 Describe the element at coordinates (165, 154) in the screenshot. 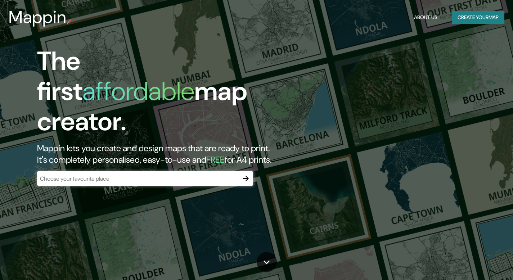

I see `h2: Mappin lets you create and design maps that are ready to print. It's completely personalised, eas...` at that location.